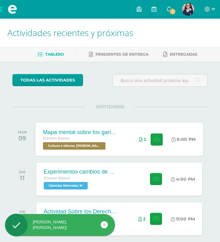 The image size is (220, 242). I want to click on span: Actividades recientes y próximas, so click(70, 33).